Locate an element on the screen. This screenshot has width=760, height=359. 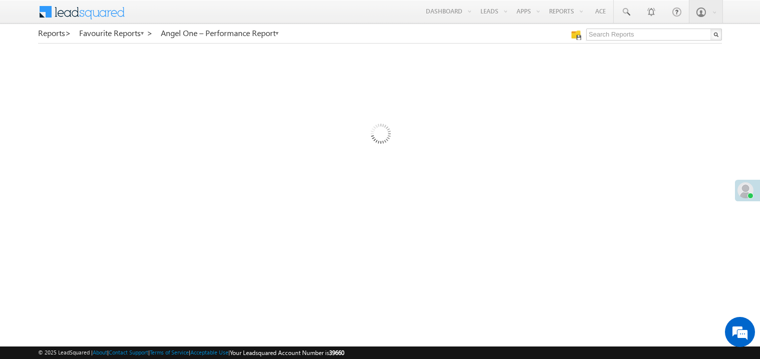
a: Terms of Service is located at coordinates (169, 352).